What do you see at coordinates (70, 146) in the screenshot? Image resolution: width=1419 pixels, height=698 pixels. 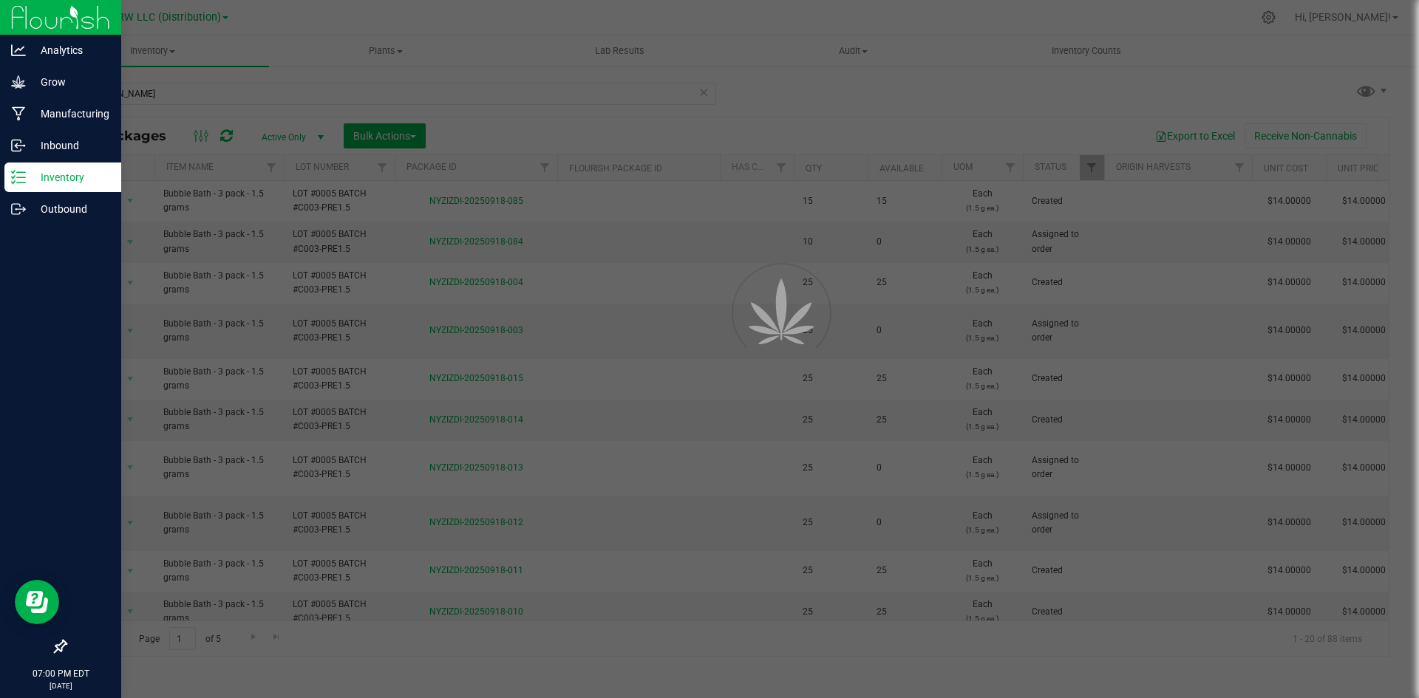 I see `p: Inbound` at bounding box center [70, 146].